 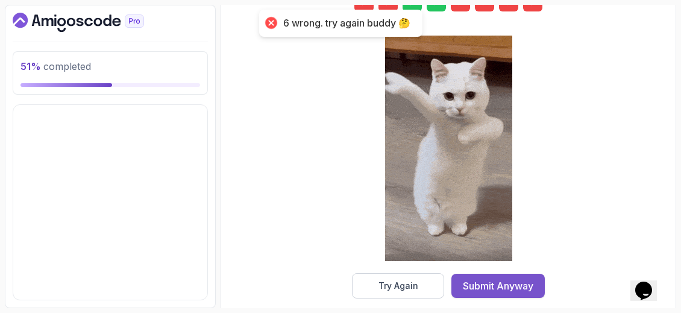 I want to click on span: 51 %, so click(x=31, y=66).